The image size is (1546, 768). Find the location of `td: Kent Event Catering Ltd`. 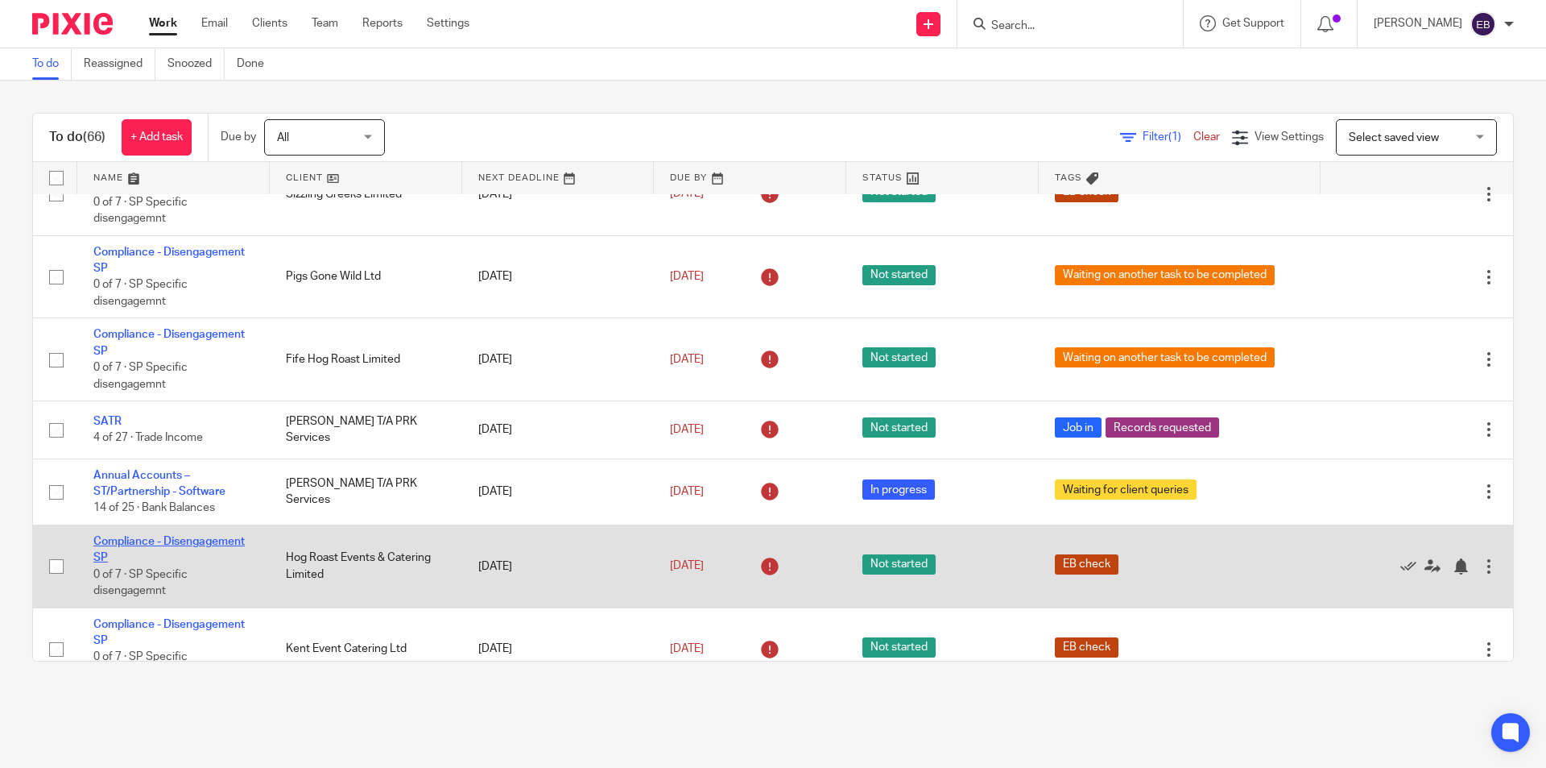

td: Kent Event Catering Ltd is located at coordinates (366, 648).